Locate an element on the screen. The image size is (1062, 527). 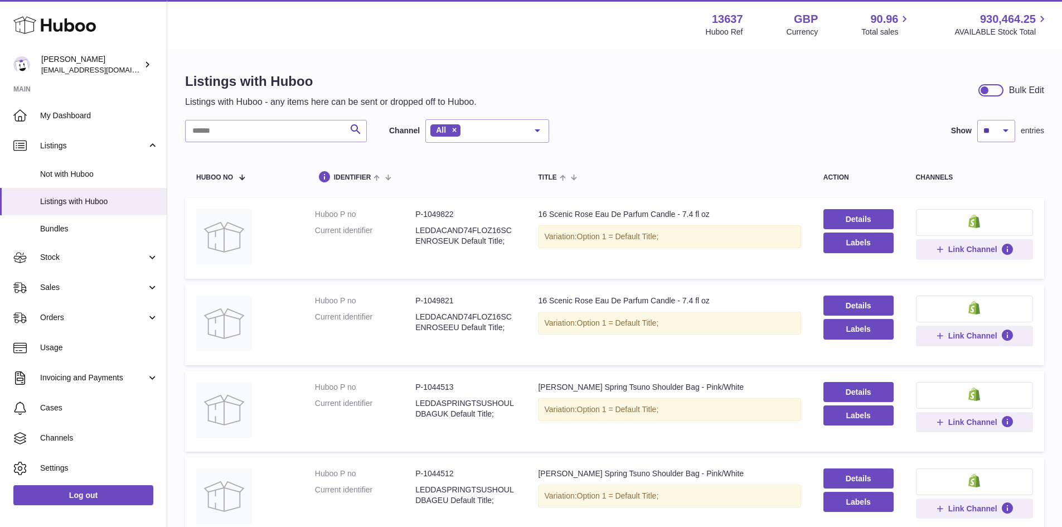
dd: P-1049821 is located at coordinates (465, 300).